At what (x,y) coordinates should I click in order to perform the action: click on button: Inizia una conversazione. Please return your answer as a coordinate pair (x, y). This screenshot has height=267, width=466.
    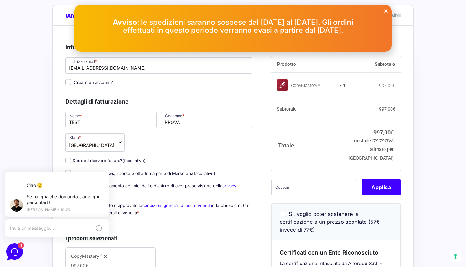
    Looking at the image, I should click on (63, 61).